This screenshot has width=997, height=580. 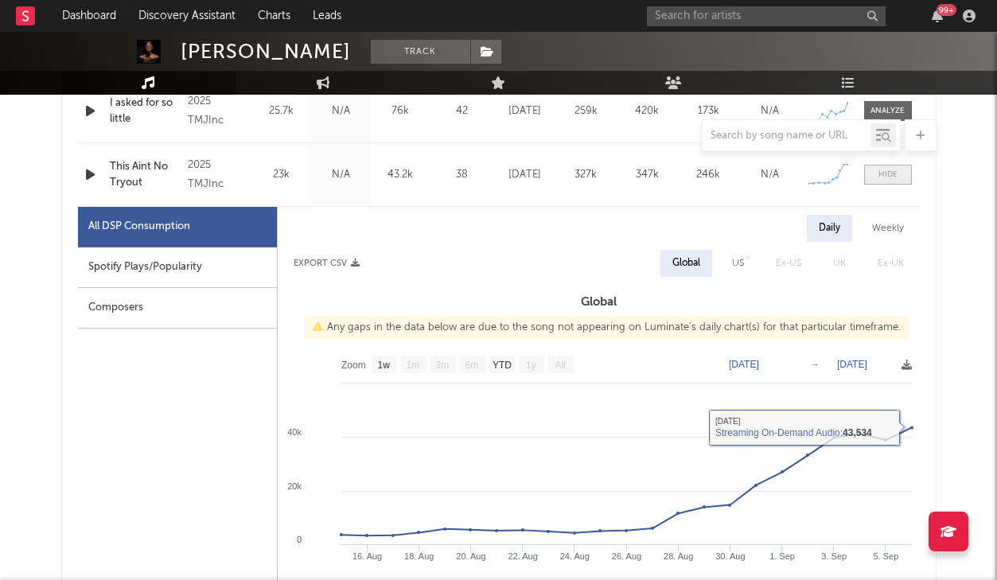 I want to click on h3: Global, so click(x=598, y=302).